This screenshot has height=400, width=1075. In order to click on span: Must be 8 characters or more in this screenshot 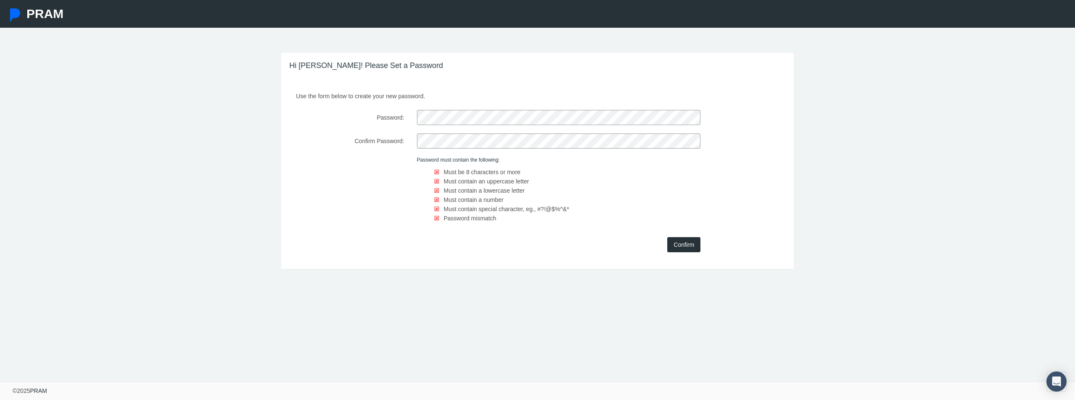, I will do `click(482, 172)`.